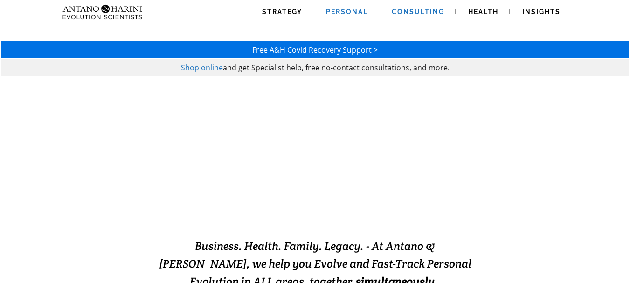 The image size is (630, 283). I want to click on span: Personal, so click(347, 12).